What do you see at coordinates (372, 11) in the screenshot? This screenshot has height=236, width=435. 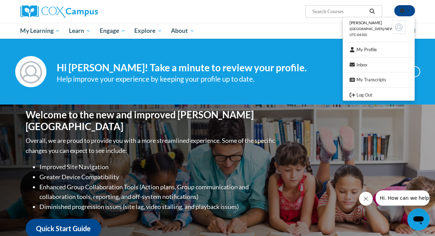 I see `button: Search` at bounding box center [372, 11].